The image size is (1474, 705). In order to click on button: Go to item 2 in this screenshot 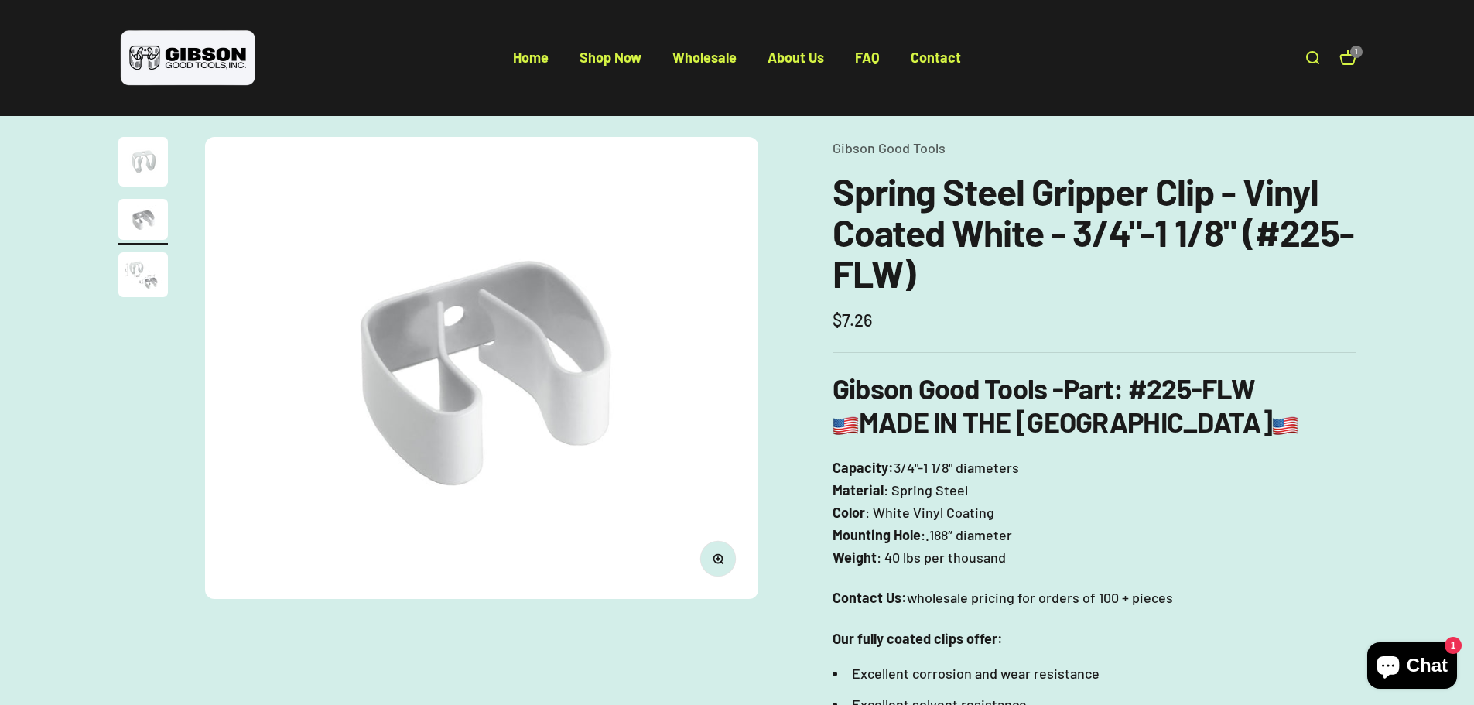, I will do `click(143, 221)`.